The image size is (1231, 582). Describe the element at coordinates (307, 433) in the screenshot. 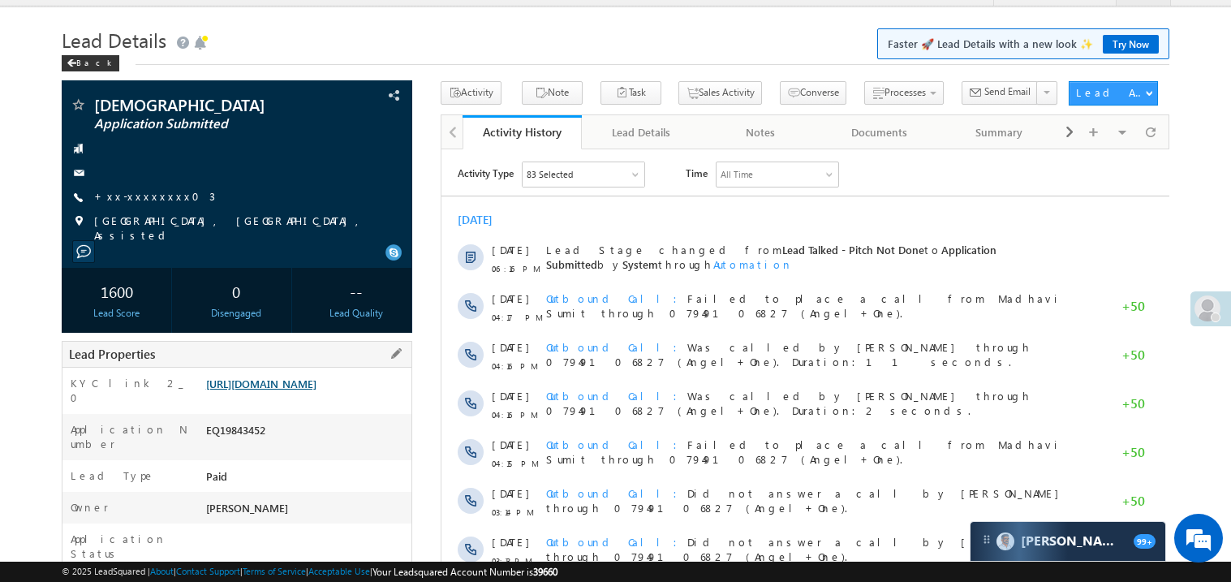

I see `div: EQ19843452` at that location.